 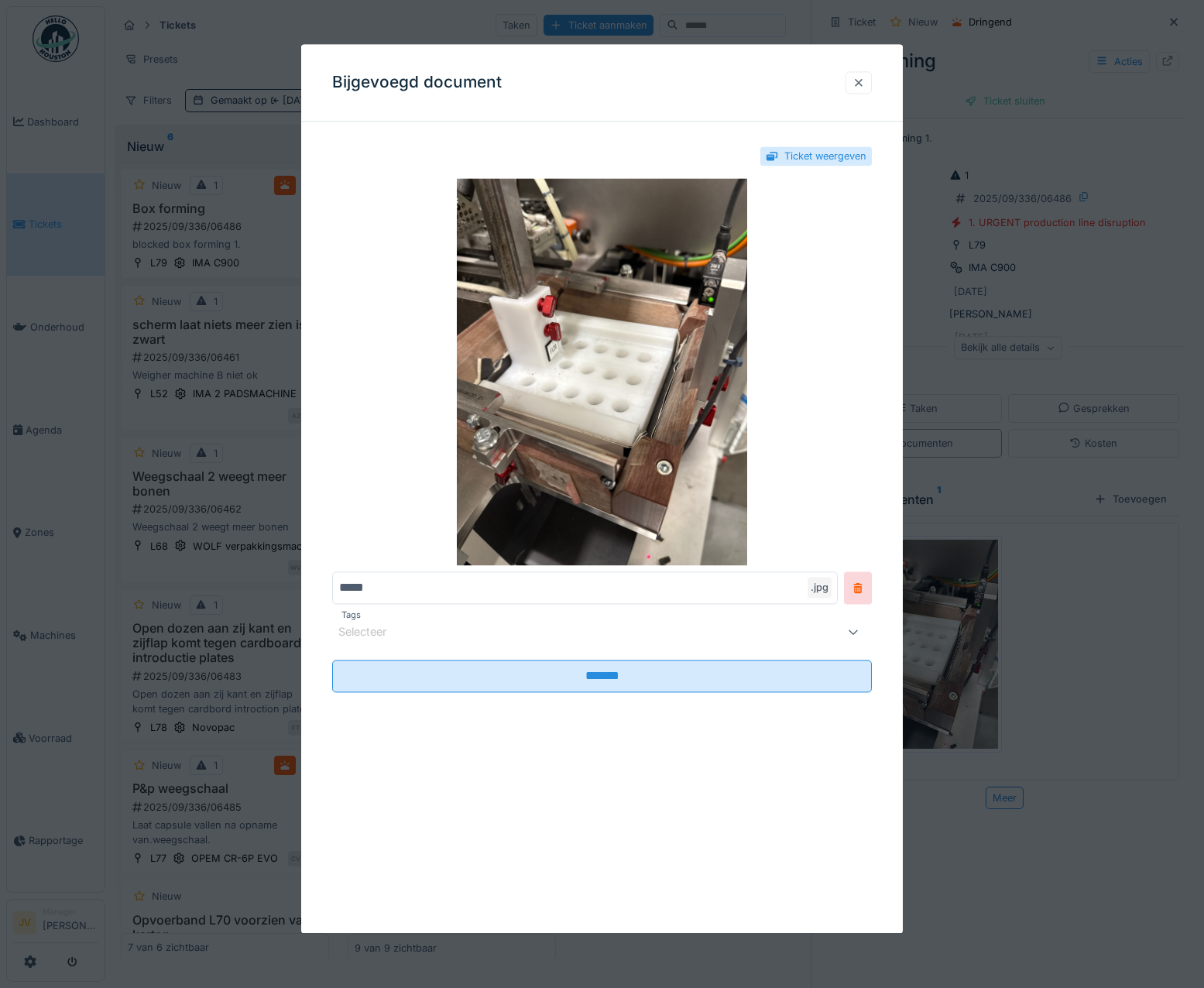 What do you see at coordinates (417, 82) in the screenshot?
I see `h3: Bijgevoegd document` at bounding box center [417, 82].